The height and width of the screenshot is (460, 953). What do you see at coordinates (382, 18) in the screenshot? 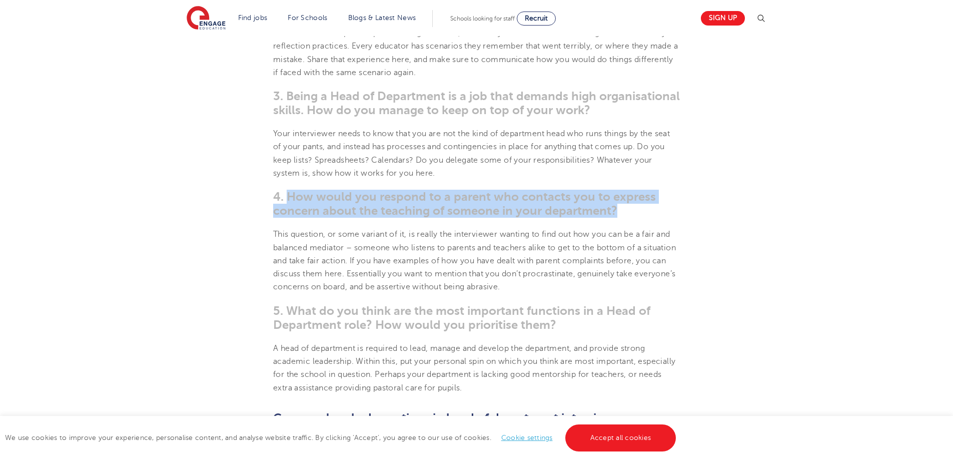
I see `a: Blogs & Latest News` at bounding box center [382, 18].